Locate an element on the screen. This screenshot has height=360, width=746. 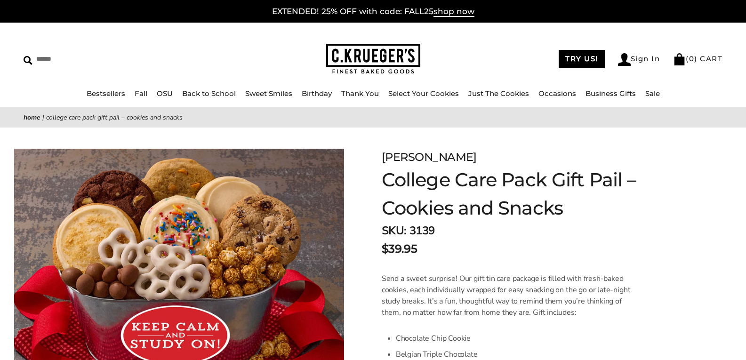
span: shop now is located at coordinates (453, 12).